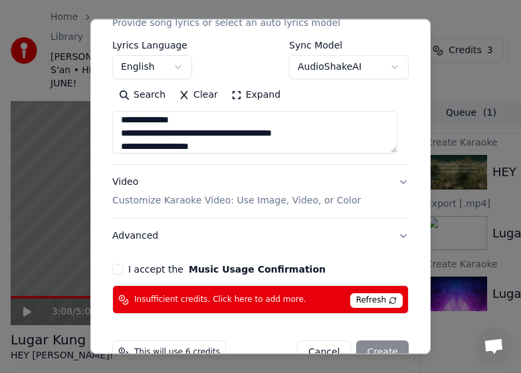  What do you see at coordinates (260, 236) in the screenshot?
I see `button: Advanced` at bounding box center [260, 236].